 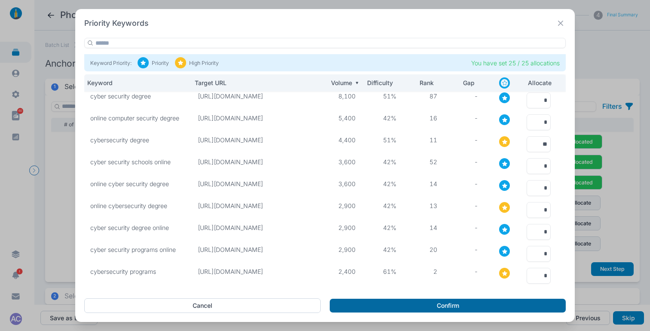 What do you see at coordinates (382, 272) in the screenshot?
I see `p: 61%` at bounding box center [382, 272].